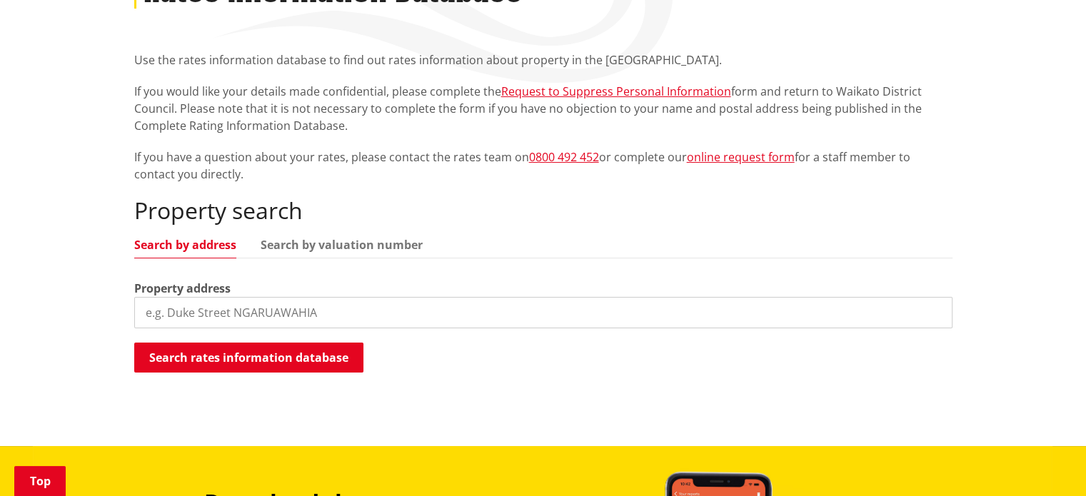 The height and width of the screenshot is (496, 1086). I want to click on a: Top, so click(40, 481).